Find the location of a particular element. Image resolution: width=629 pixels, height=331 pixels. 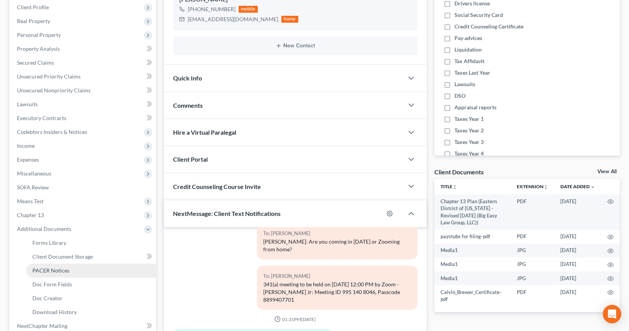

span: Quick Info is located at coordinates (187, 78).